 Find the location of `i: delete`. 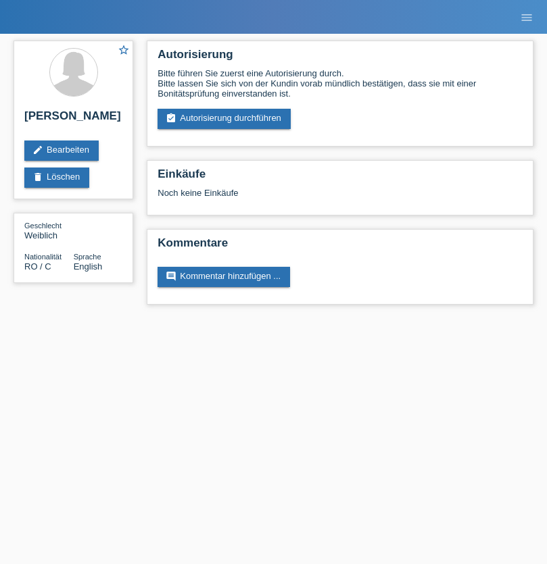

i: delete is located at coordinates (38, 177).